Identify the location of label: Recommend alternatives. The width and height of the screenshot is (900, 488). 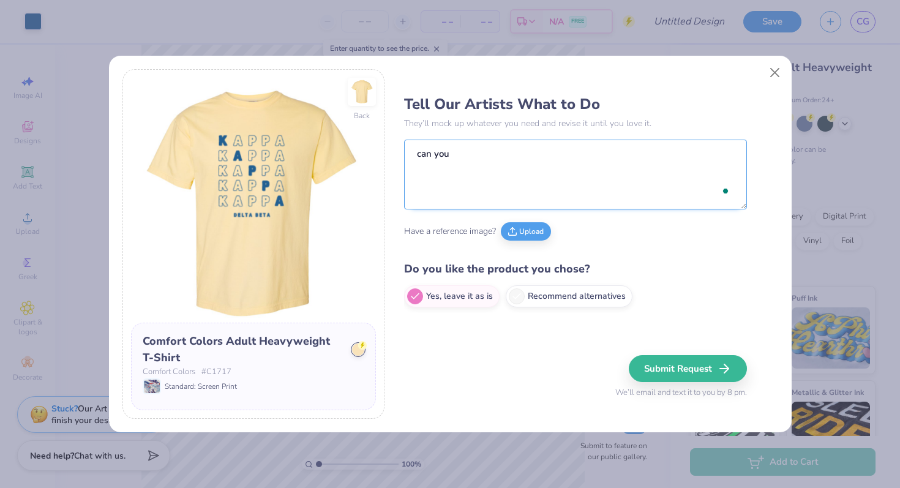
(568, 296).